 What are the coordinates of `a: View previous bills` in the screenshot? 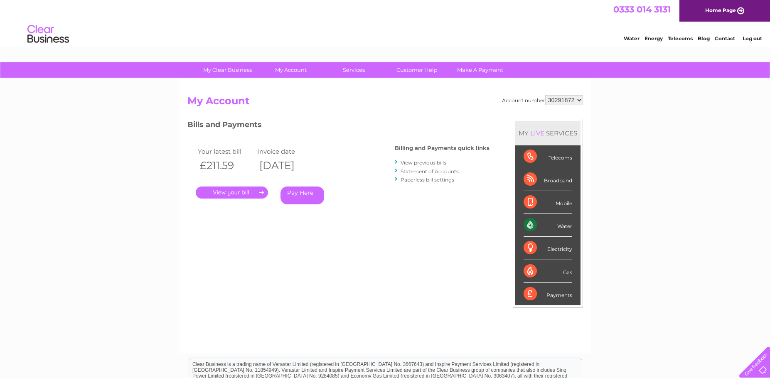 It's located at (423, 162).